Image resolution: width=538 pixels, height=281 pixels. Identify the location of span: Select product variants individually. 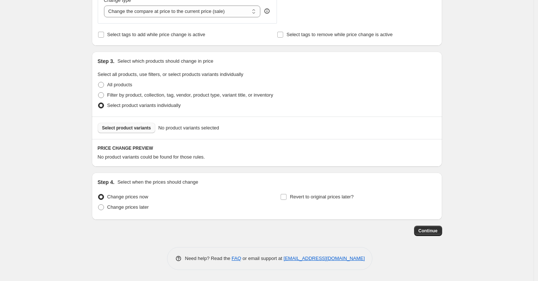
(144, 105).